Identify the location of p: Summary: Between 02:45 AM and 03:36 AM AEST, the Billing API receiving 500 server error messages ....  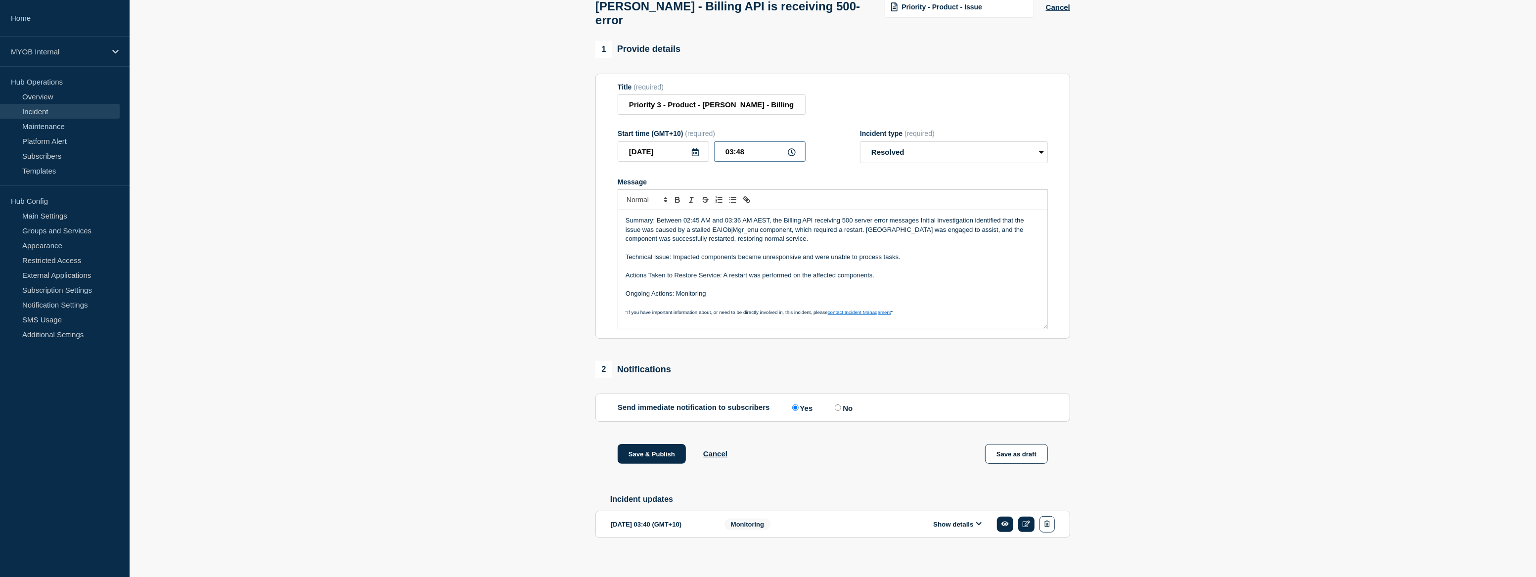
(833, 229).